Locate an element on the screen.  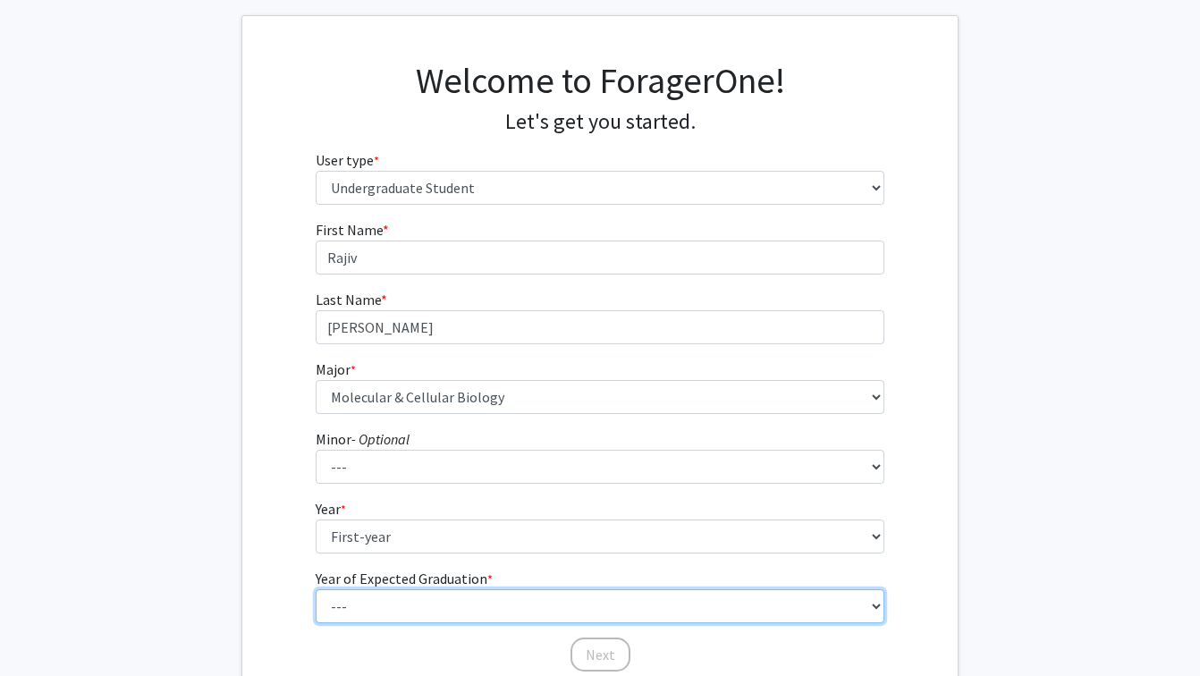
h4: Let's get you started. is located at coordinates (600, 122).